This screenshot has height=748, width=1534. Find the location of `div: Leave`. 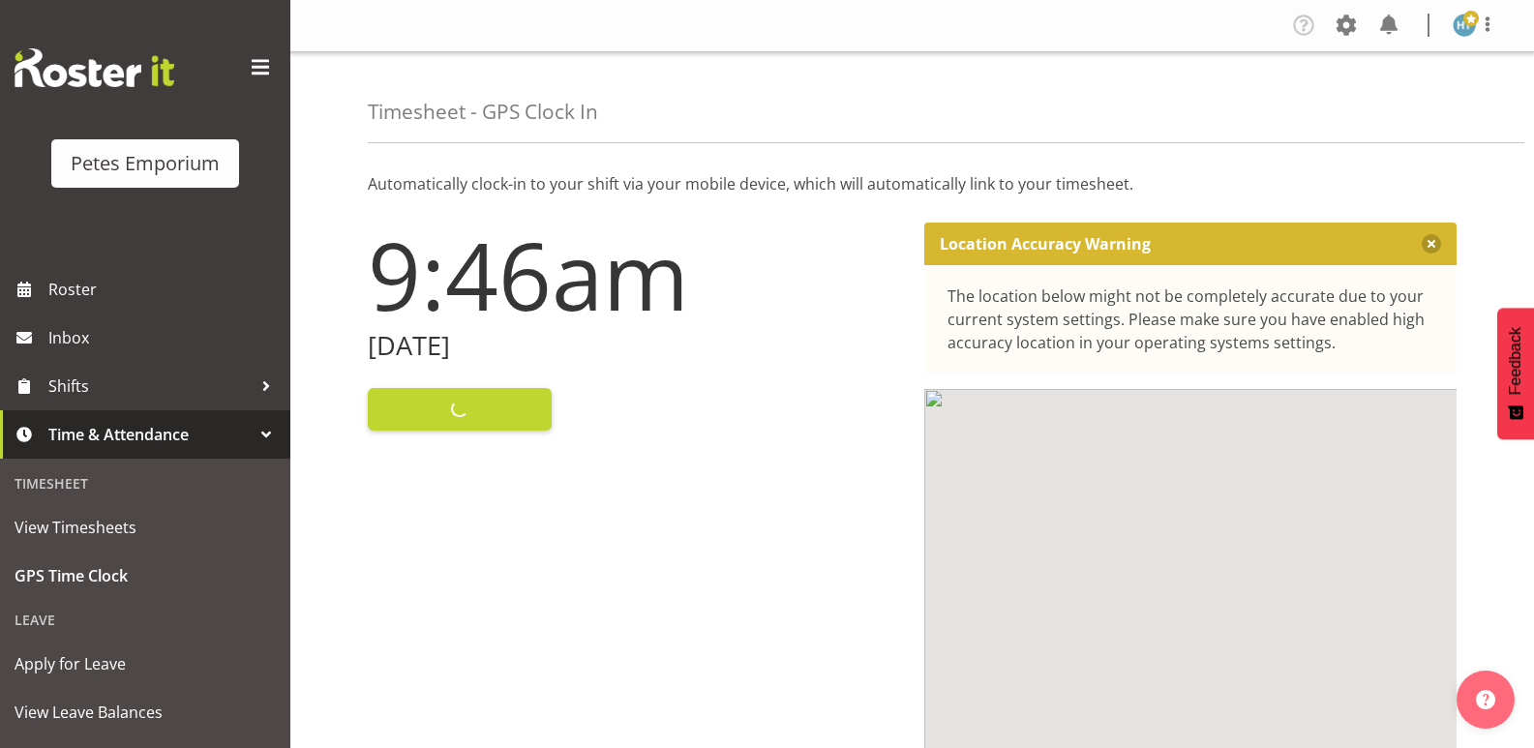

div: Leave is located at coordinates (145, 619).